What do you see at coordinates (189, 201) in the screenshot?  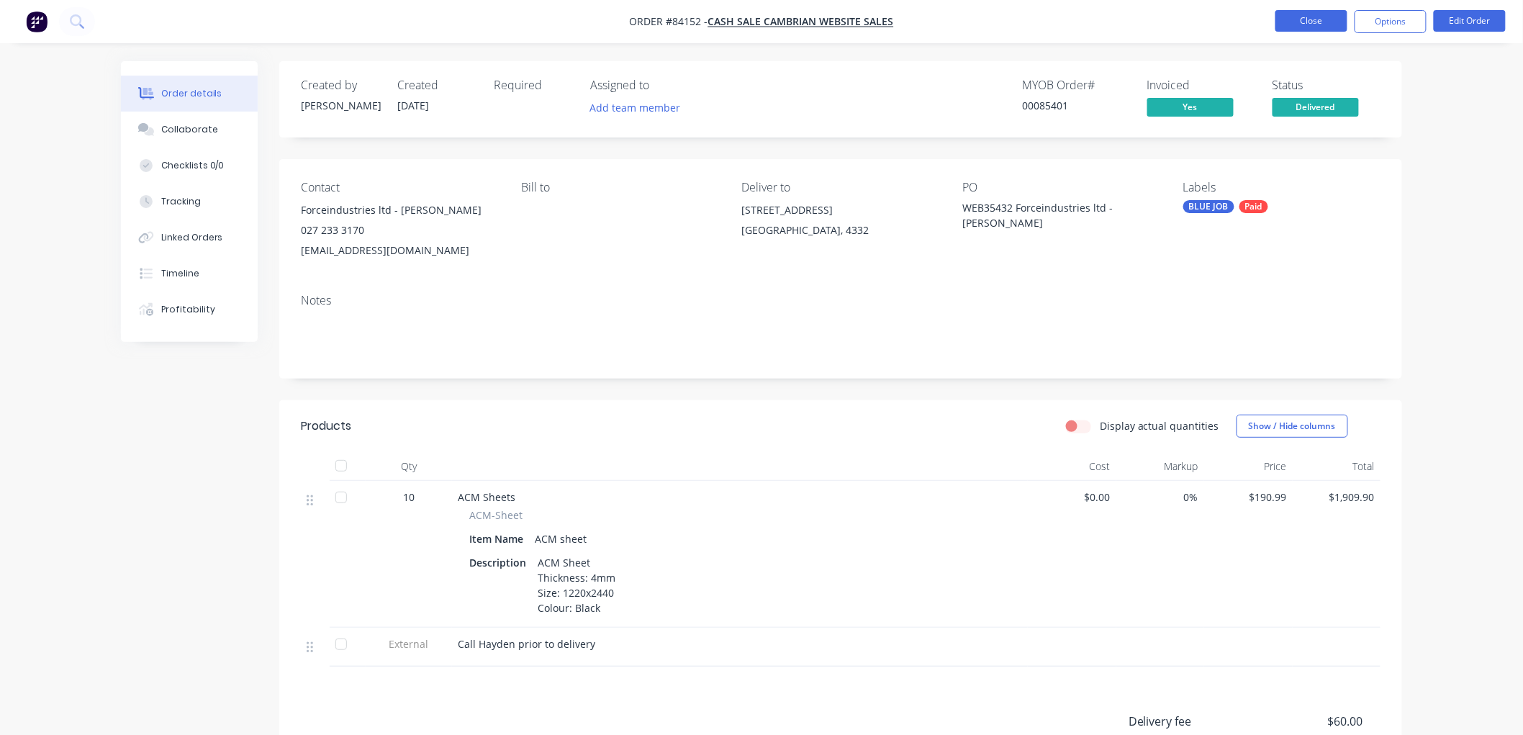 I see `button: Tracking` at bounding box center [189, 201].